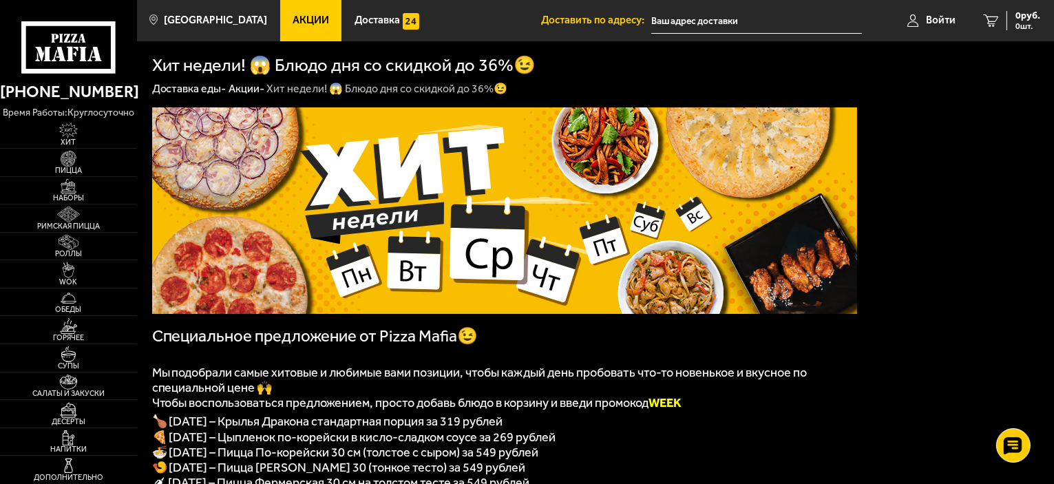  What do you see at coordinates (1028, 16) in the screenshot?
I see `span: 0 руб.` at bounding box center [1028, 16].